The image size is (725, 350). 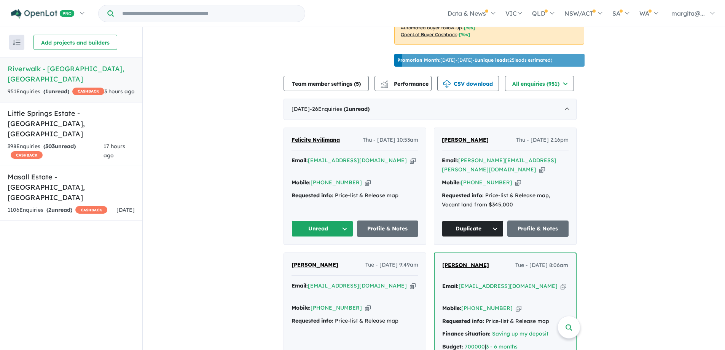 What do you see at coordinates (384, 85) in the screenshot?
I see `img: bar-chart.svg` at bounding box center [384, 85].